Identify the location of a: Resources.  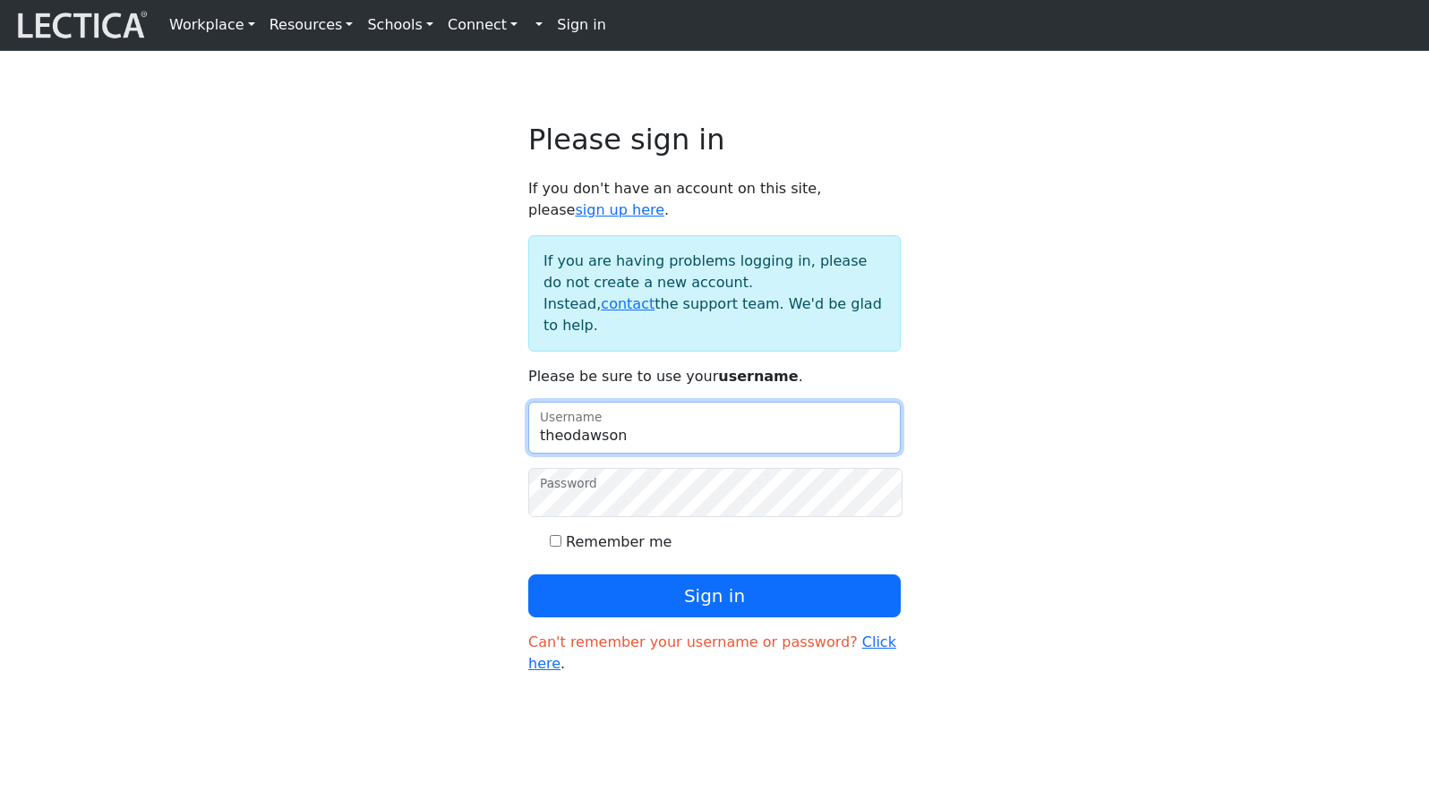
(312, 25).